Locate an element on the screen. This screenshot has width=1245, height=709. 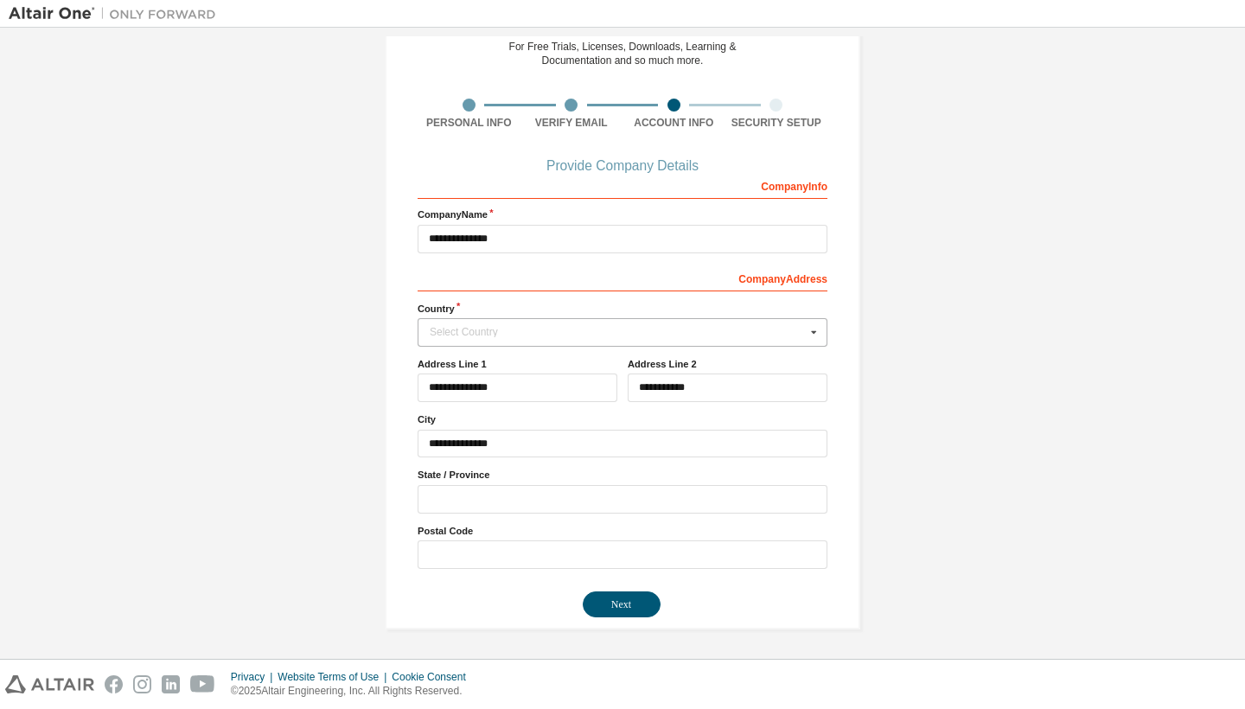
div: Verify Email is located at coordinates (571, 123).